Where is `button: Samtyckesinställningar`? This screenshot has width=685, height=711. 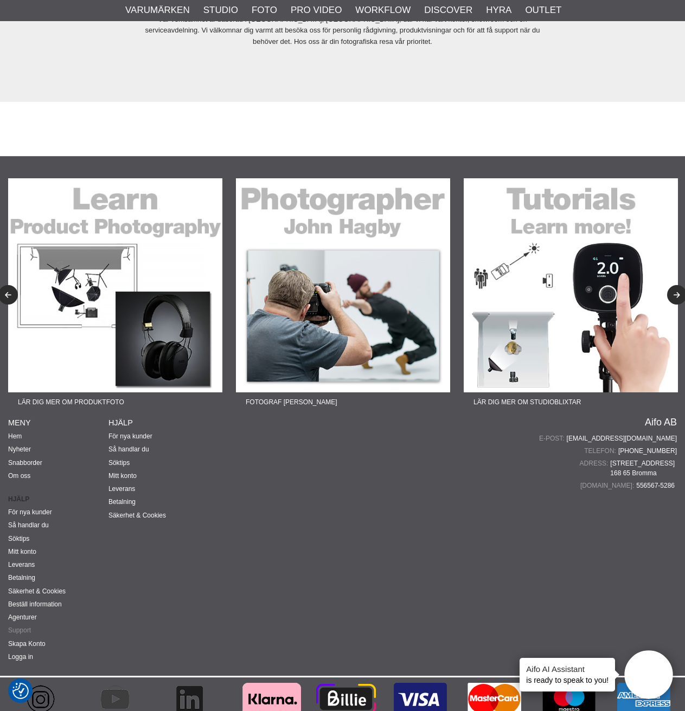
button: Samtyckesinställningar is located at coordinates (21, 691).